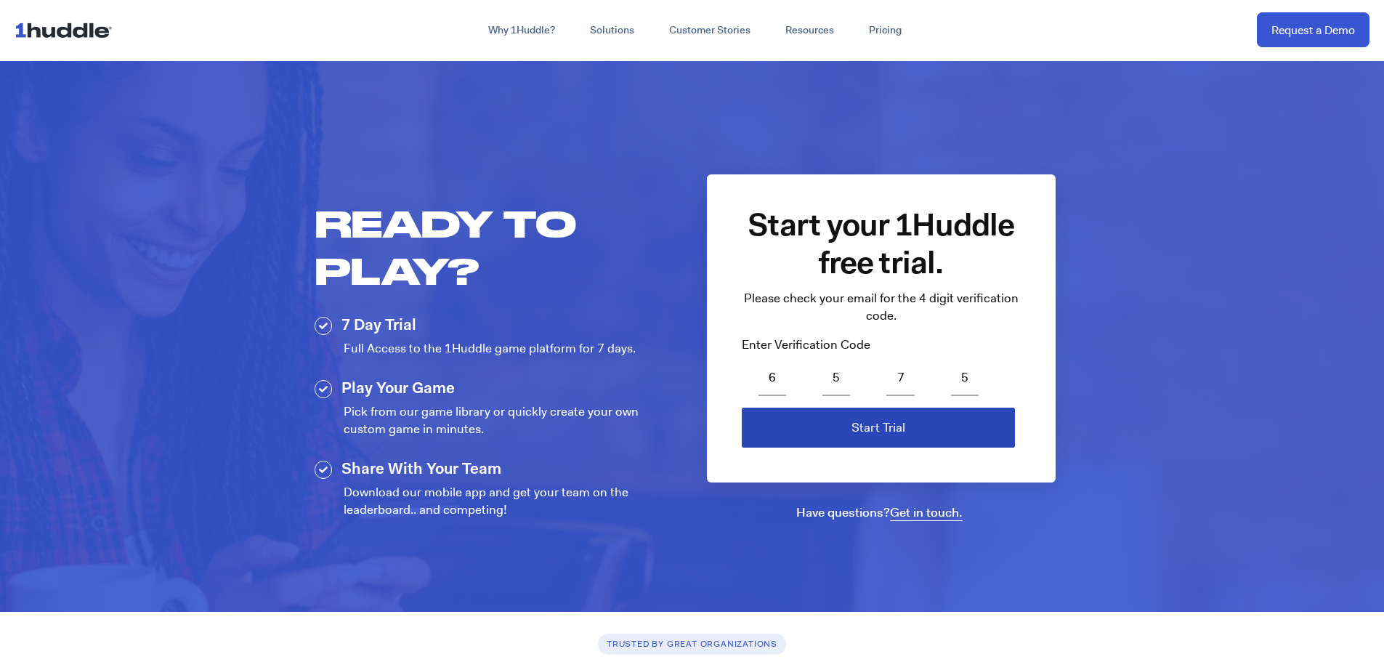 This screenshot has height=662, width=1384. I want to click on p: Have questions?, so click(880, 513).